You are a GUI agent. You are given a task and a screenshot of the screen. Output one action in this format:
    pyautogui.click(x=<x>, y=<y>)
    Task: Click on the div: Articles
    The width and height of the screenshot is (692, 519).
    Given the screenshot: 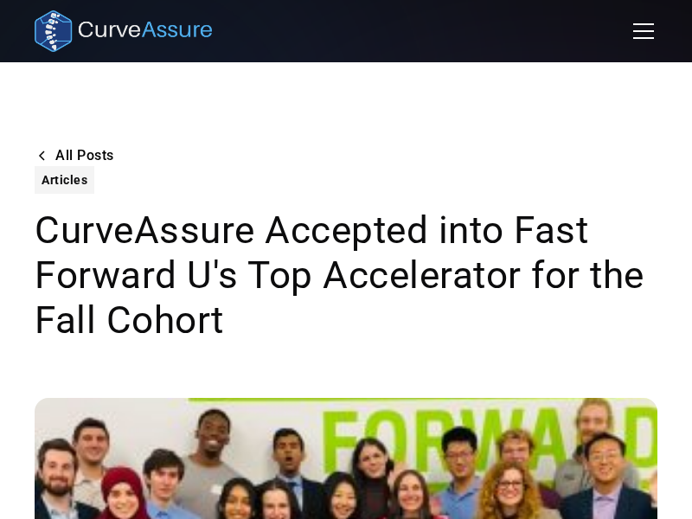 What is the action you would take?
    pyautogui.click(x=64, y=180)
    